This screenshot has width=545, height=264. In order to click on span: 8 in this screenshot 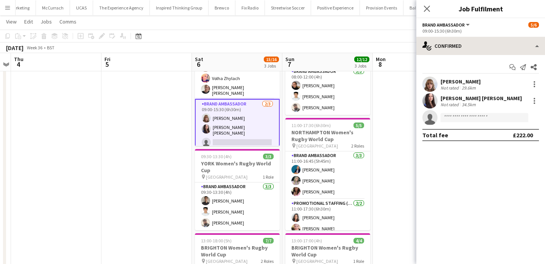, I will do `click(380, 64)`.